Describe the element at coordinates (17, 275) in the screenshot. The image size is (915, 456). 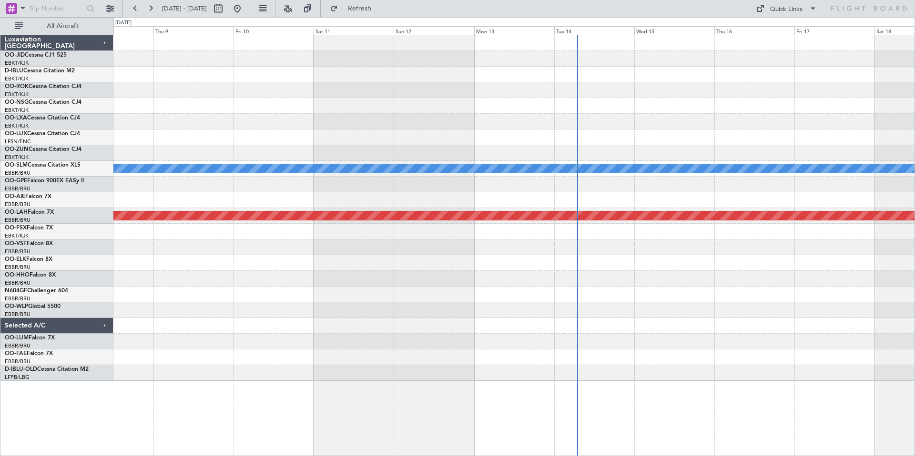
I see `span: OO-HHO` at that location.